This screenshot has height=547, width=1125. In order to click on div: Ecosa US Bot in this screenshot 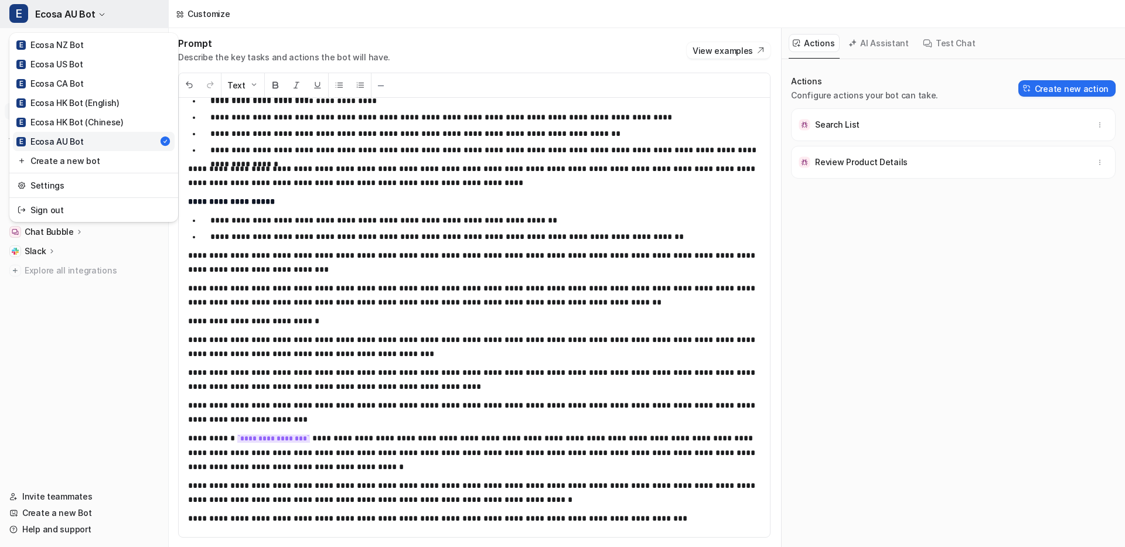, I will do `click(50, 64)`.